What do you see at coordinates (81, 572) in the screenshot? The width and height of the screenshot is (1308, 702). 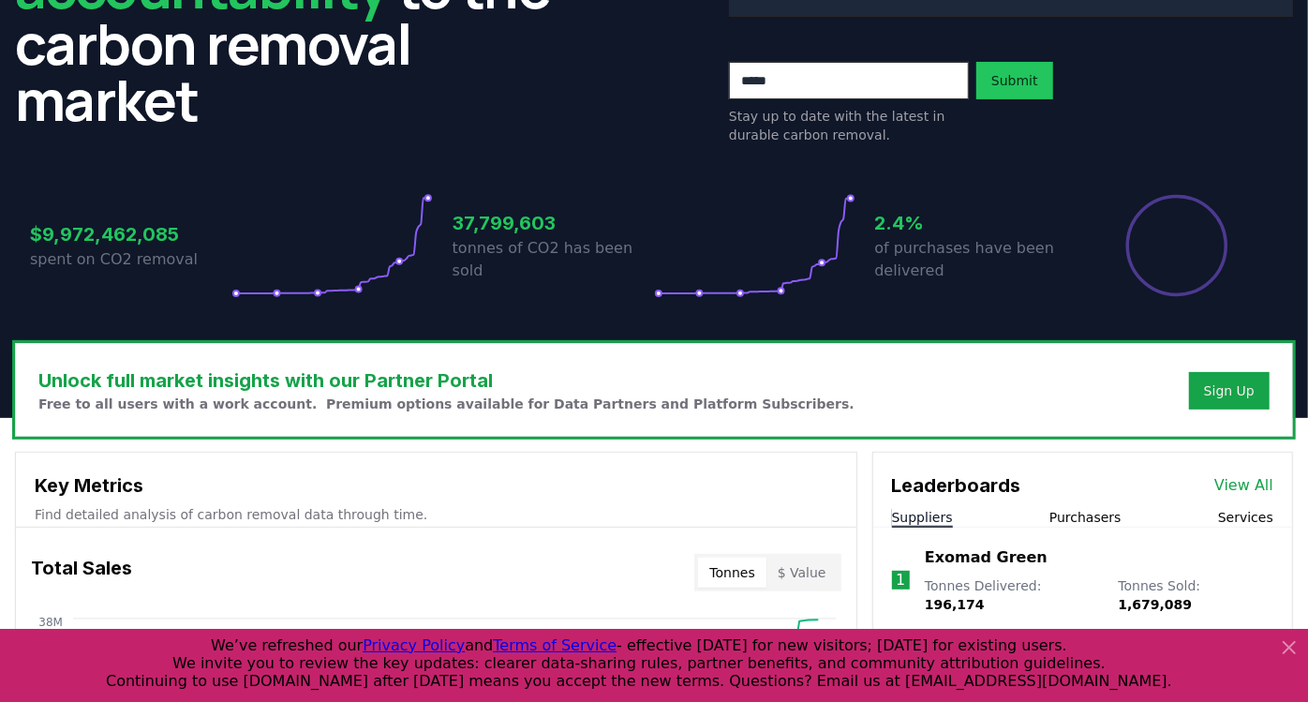 I see `h3: Total Sales` at bounding box center [81, 572].